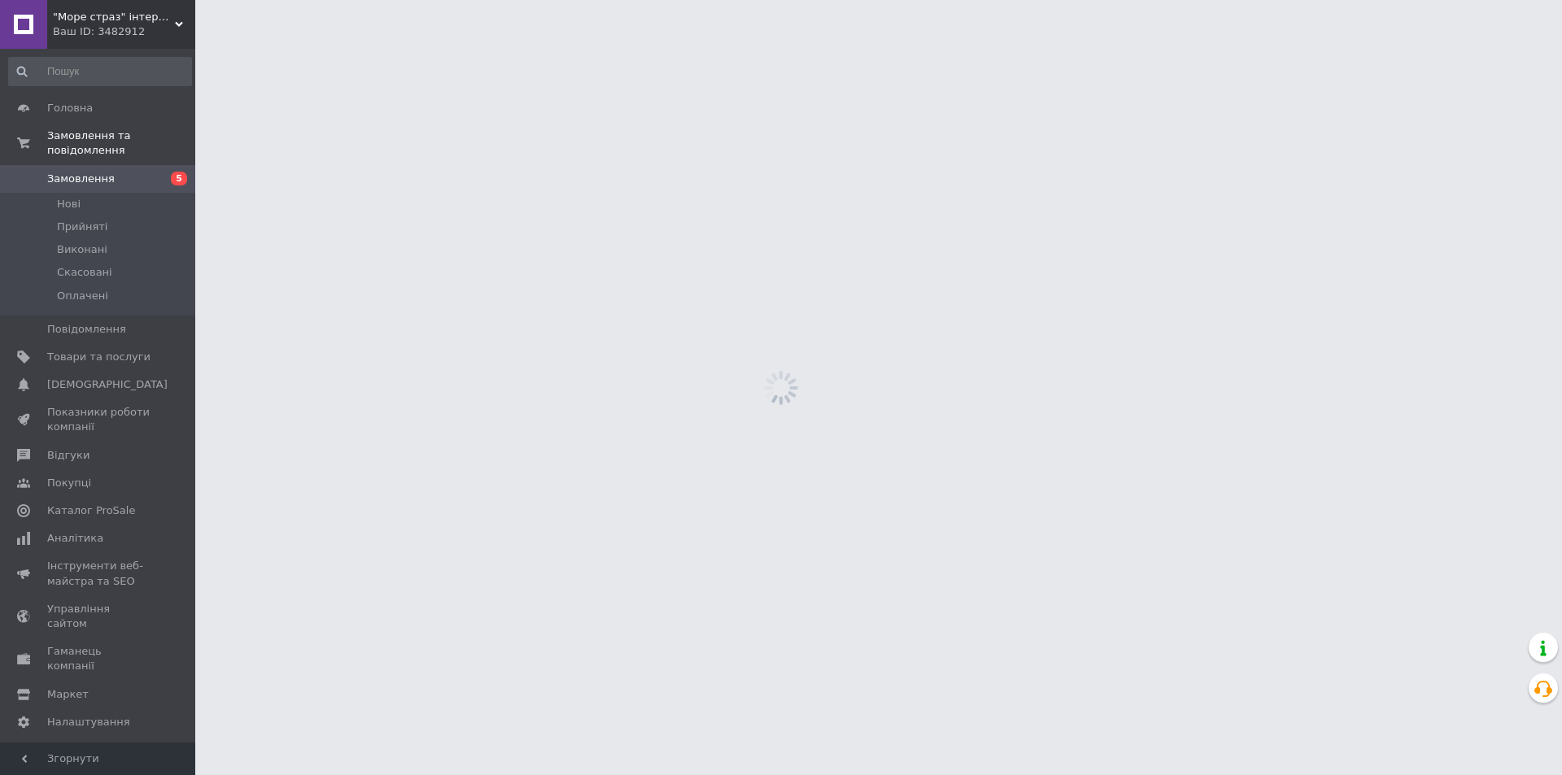  I want to click on span: Налаштування, so click(89, 722).